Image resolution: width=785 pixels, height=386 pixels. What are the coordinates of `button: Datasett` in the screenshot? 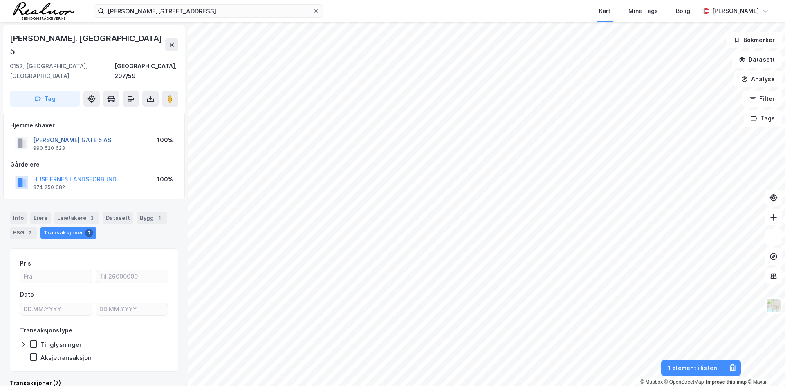 It's located at (757, 60).